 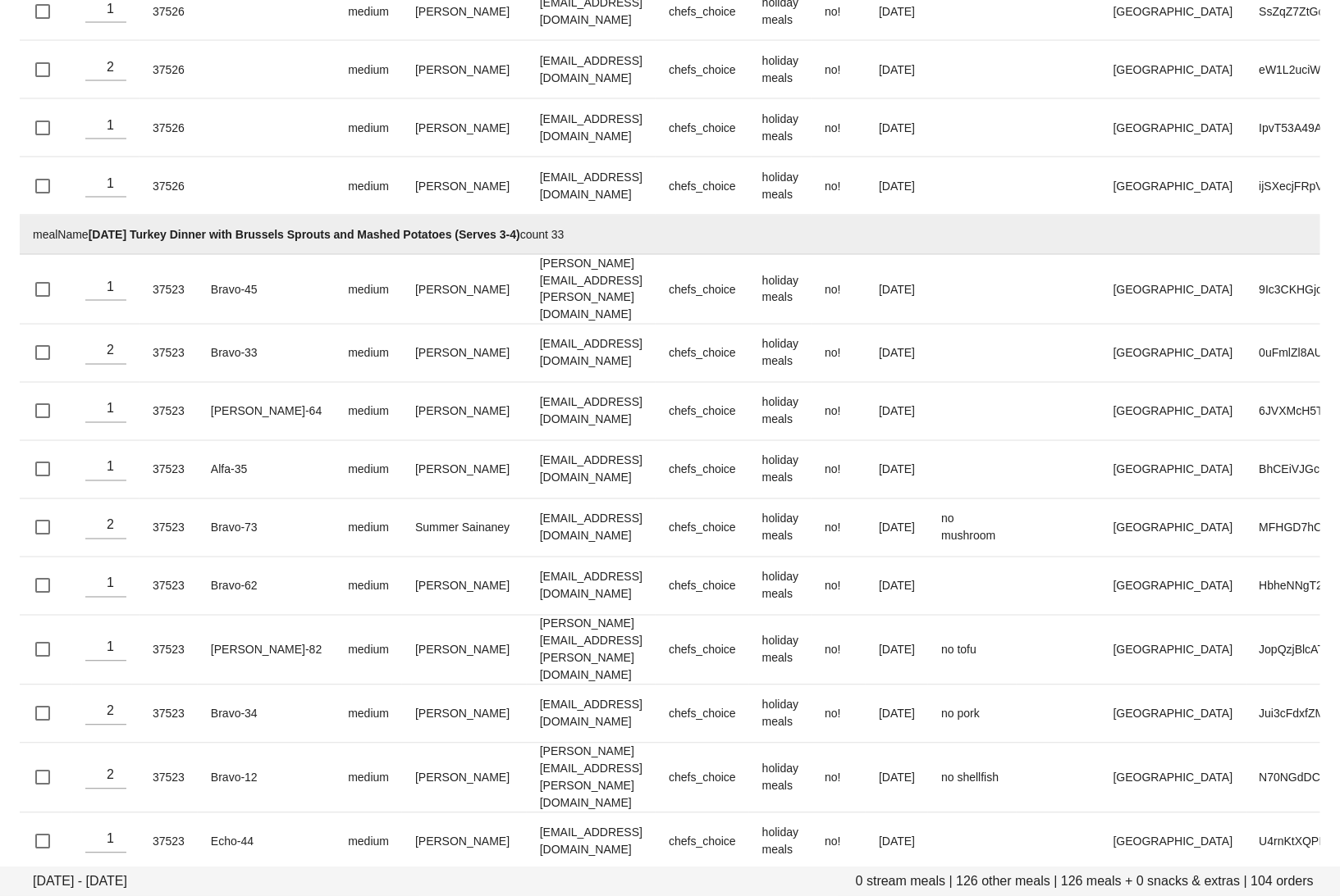 I want to click on td: Bravo-12, so click(x=266, y=779).